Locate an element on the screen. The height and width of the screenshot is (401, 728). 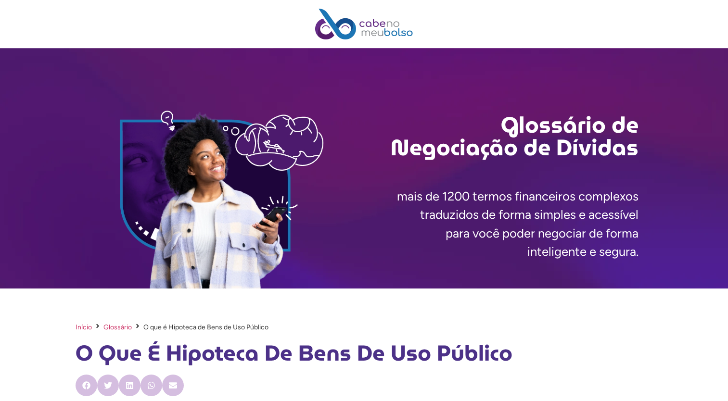
div: Compartilhar no linkedin is located at coordinates (129, 385).